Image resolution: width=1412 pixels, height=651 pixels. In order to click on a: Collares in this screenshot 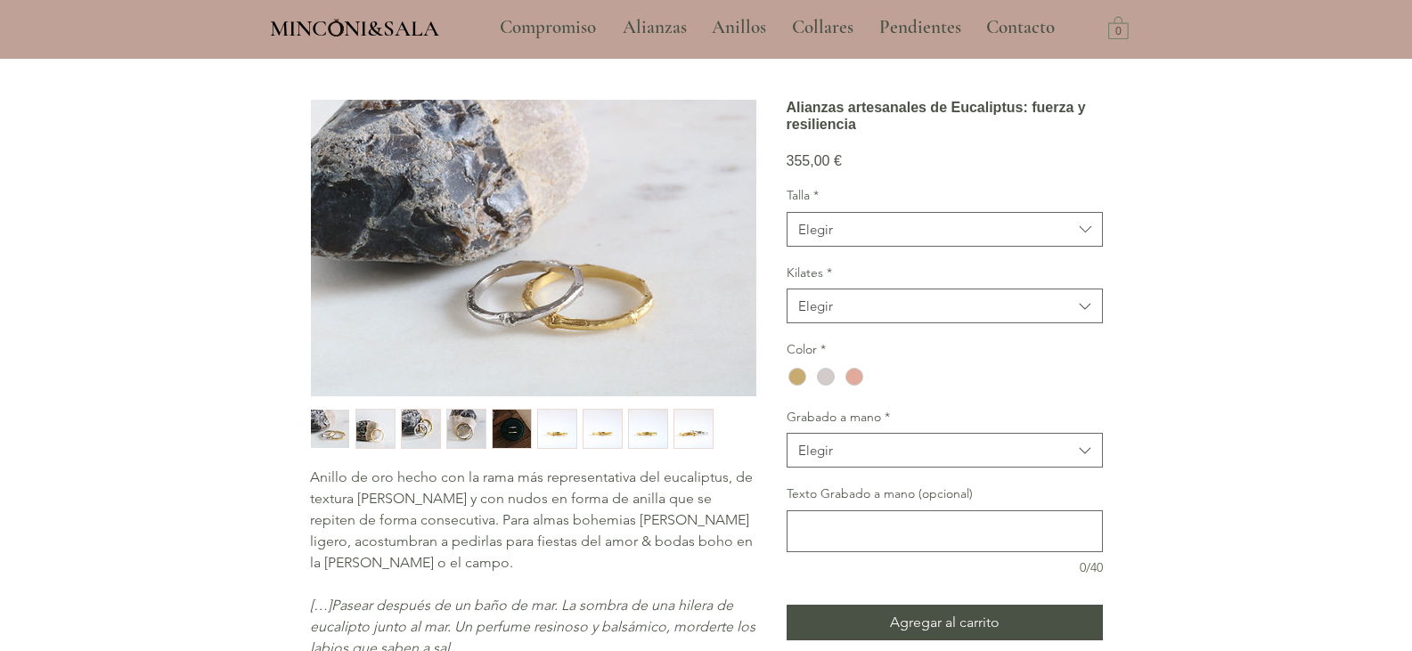, I will do `click(822, 28)`.